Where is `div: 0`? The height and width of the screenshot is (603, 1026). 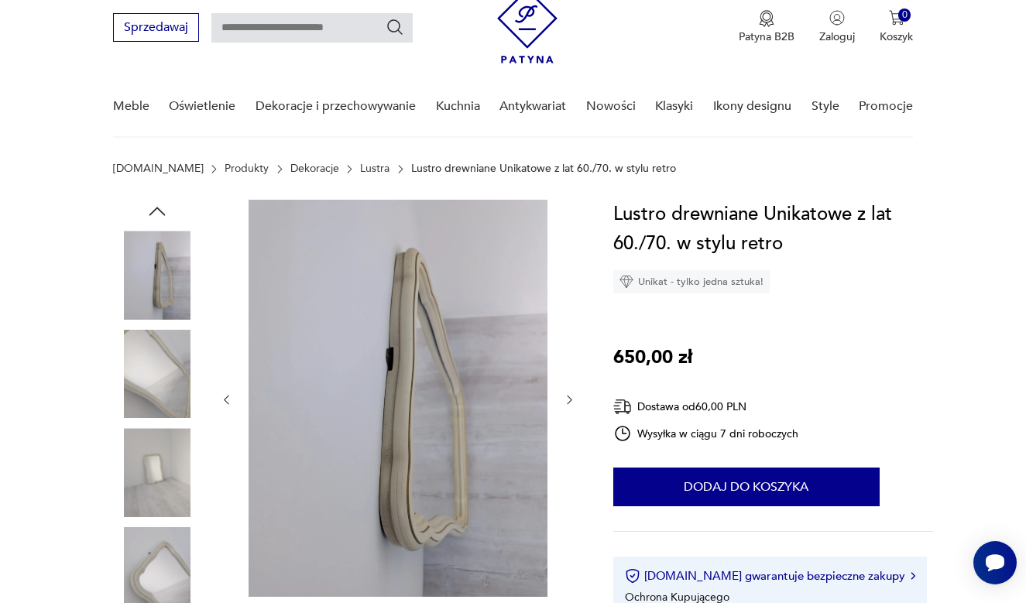 div: 0 is located at coordinates (904, 15).